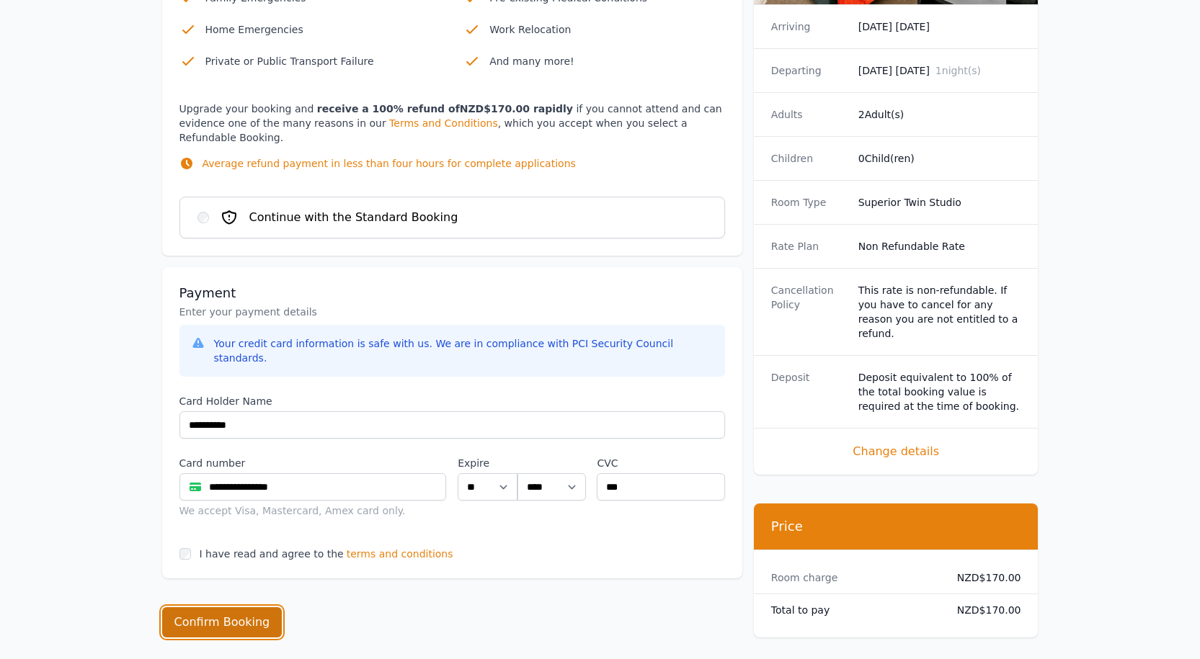  What do you see at coordinates (896, 452) in the screenshot?
I see `span: Change details` at bounding box center [896, 452].